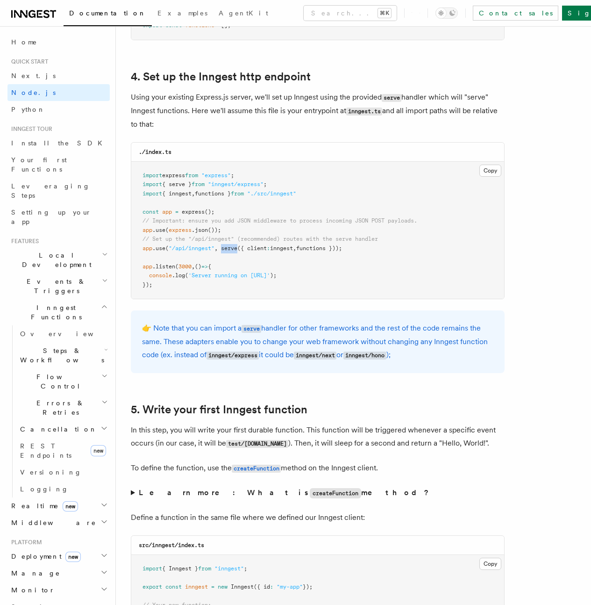 The image size is (591, 605). What do you see at coordinates (252, 248) in the screenshot?
I see `span: ({ client` at bounding box center [252, 248].